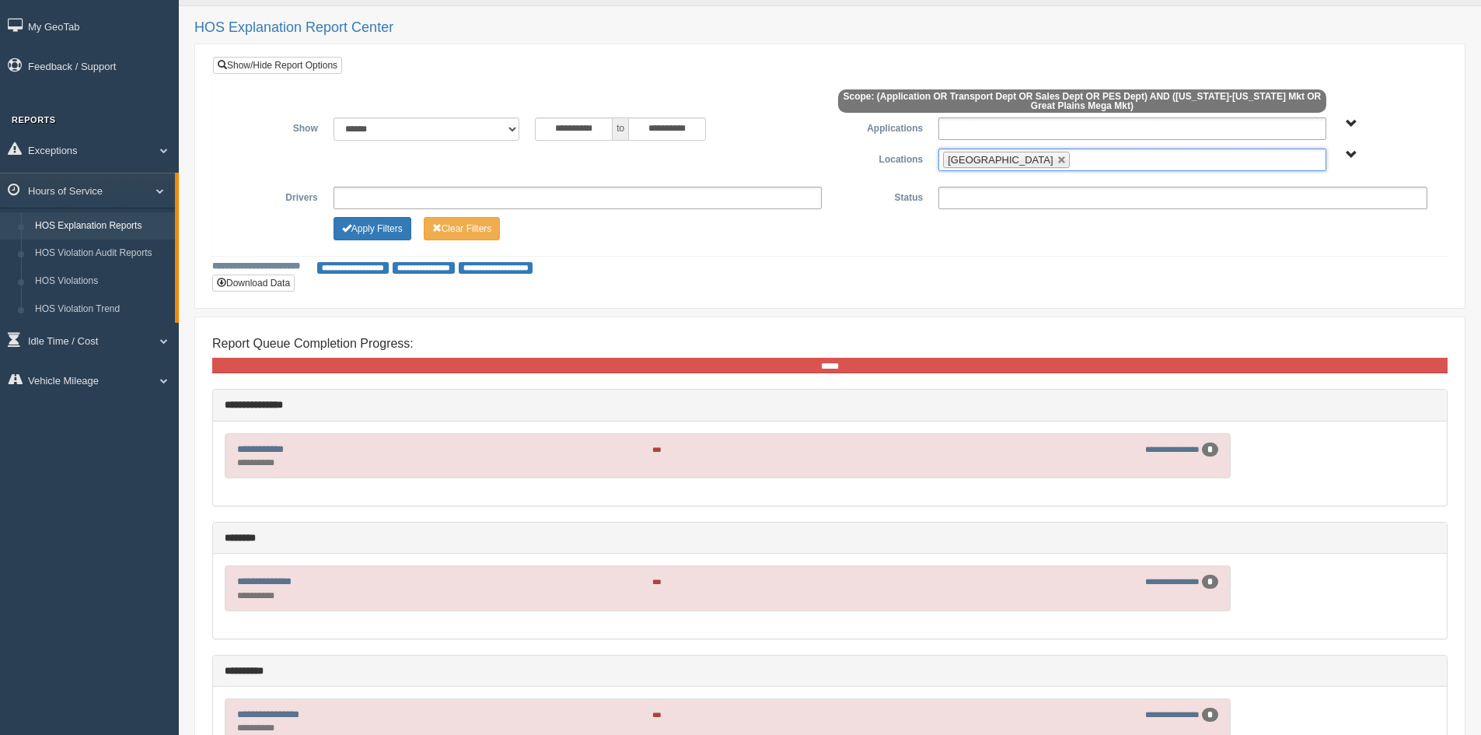 Image resolution: width=1481 pixels, height=735 pixels. What do you see at coordinates (880, 196) in the screenshot?
I see `label: Status` at bounding box center [880, 196].